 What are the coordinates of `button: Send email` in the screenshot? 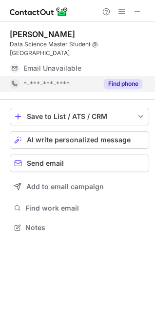 It's located at (79, 163).